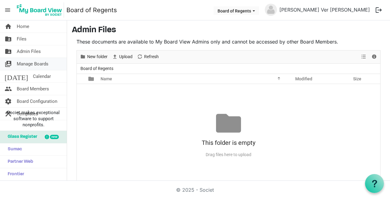 The height and width of the screenshot is (199, 390). I want to click on span: Home, so click(23, 27).